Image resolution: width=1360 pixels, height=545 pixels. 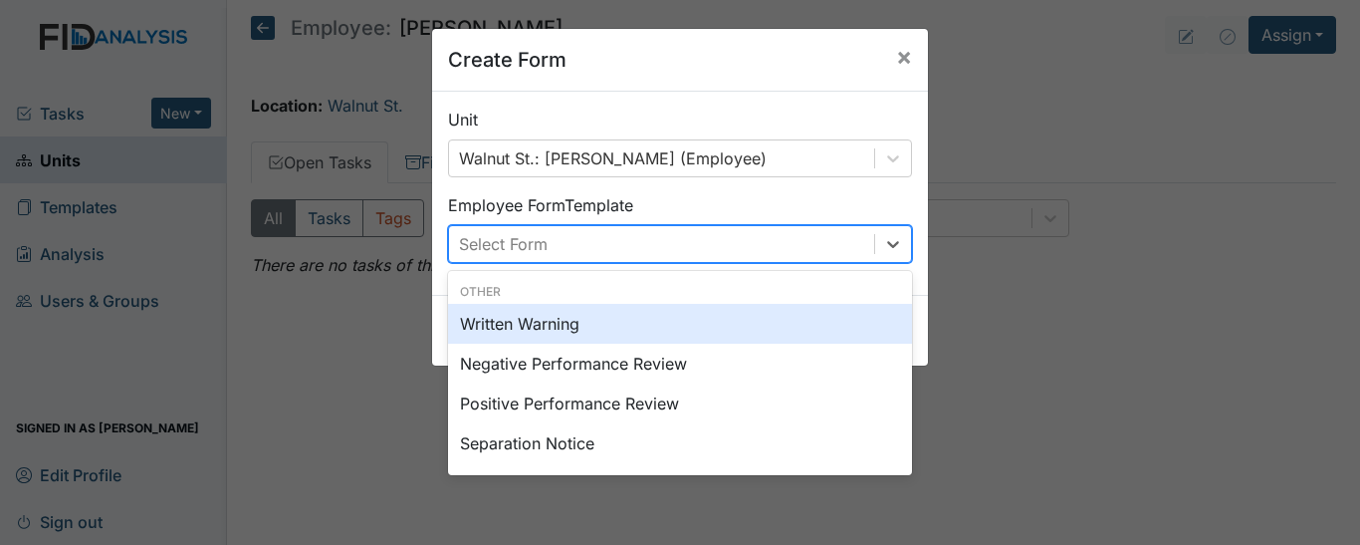 What do you see at coordinates (680, 443) in the screenshot?
I see `div: Separation Notice` at bounding box center [680, 443].